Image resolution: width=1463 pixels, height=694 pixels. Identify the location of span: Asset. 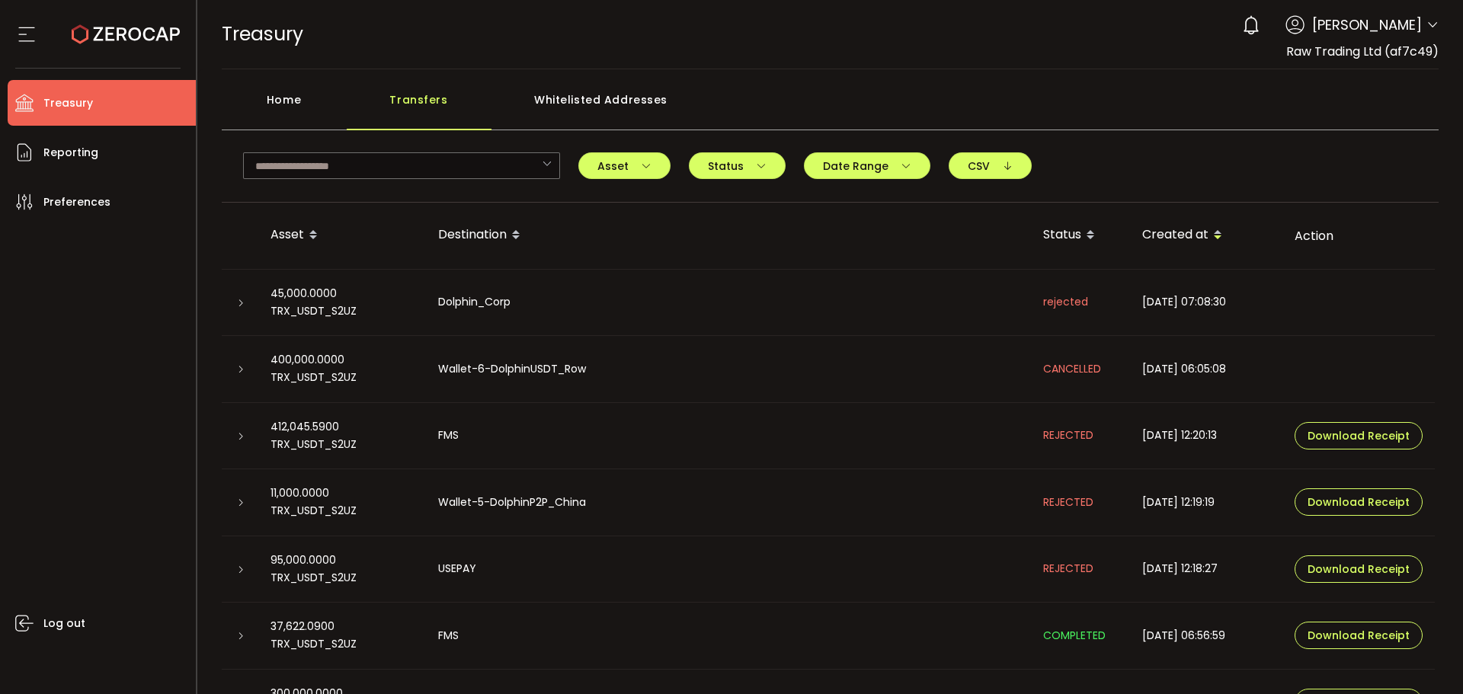
(624, 166).